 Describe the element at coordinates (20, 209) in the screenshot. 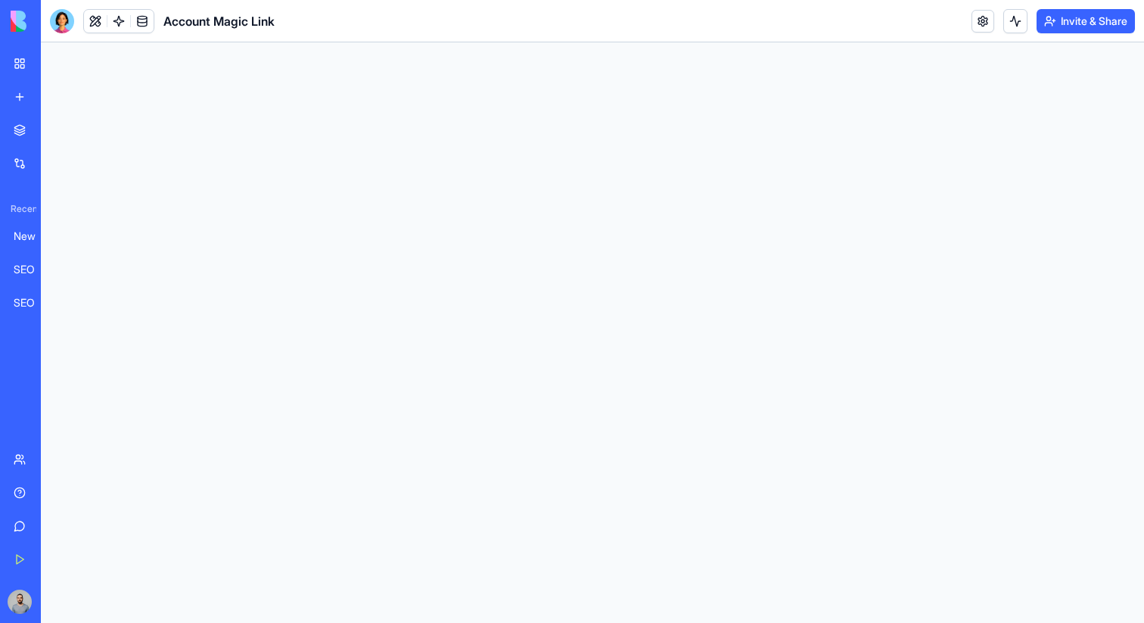

I see `span: Recent` at that location.